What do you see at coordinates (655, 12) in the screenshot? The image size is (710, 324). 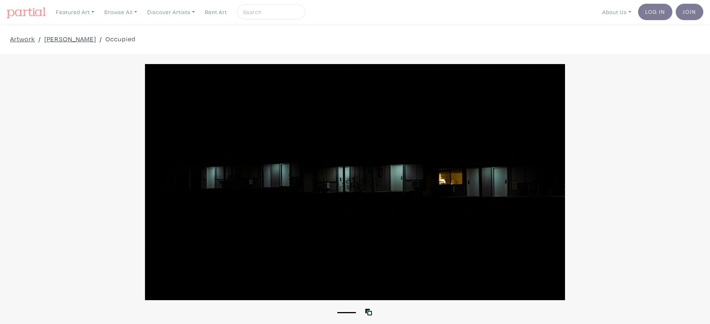 I see `a: Log In` at bounding box center [655, 12].